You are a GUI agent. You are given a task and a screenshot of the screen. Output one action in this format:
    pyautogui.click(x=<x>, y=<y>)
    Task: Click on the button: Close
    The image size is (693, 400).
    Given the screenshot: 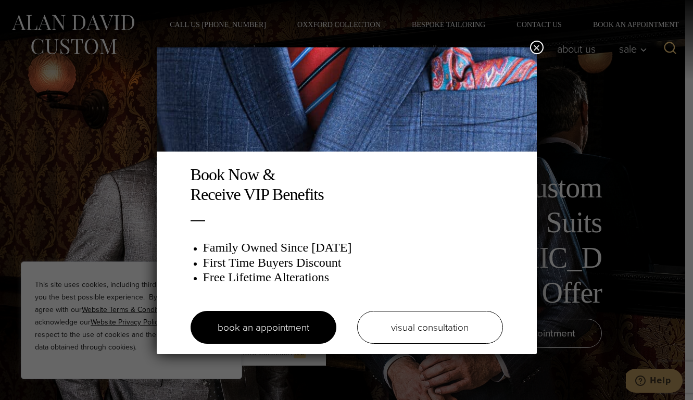 What is the action you would take?
    pyautogui.click(x=537, y=47)
    